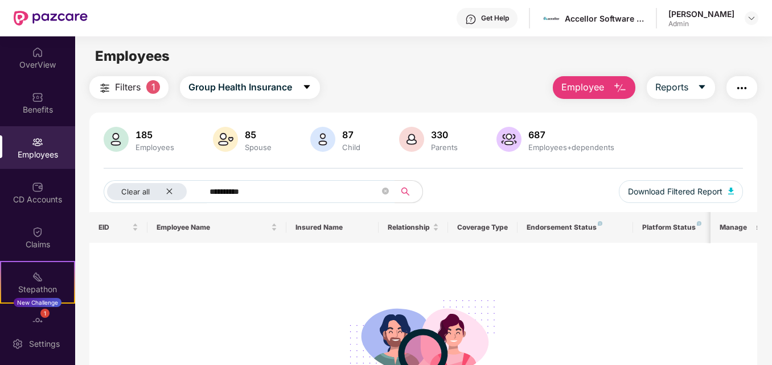  I want to click on img: svg+xml;base64,PHN2ZyBpZD0iRHJvcGRvd24tMzJ4MzIiIHhtbG5zPSJodHRwOi8vd3d3LnczLm9yZy8yMDAwL3N2ZyIgd2..., so click(751, 18).